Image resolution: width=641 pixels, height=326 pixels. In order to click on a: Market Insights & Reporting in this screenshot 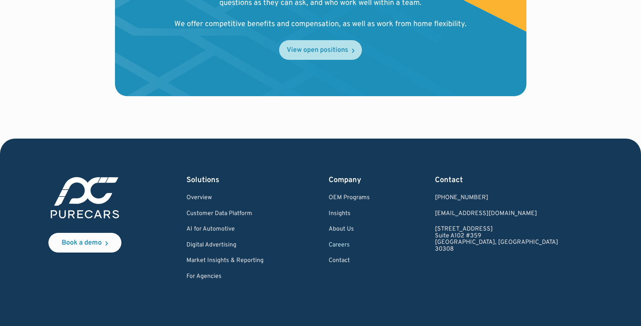, I will do `click(225, 261)`.